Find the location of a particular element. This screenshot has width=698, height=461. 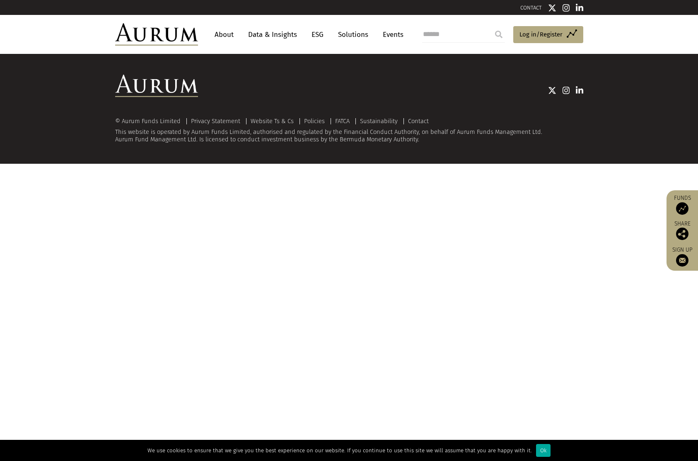

img: Aurum Logo is located at coordinates (157, 86).